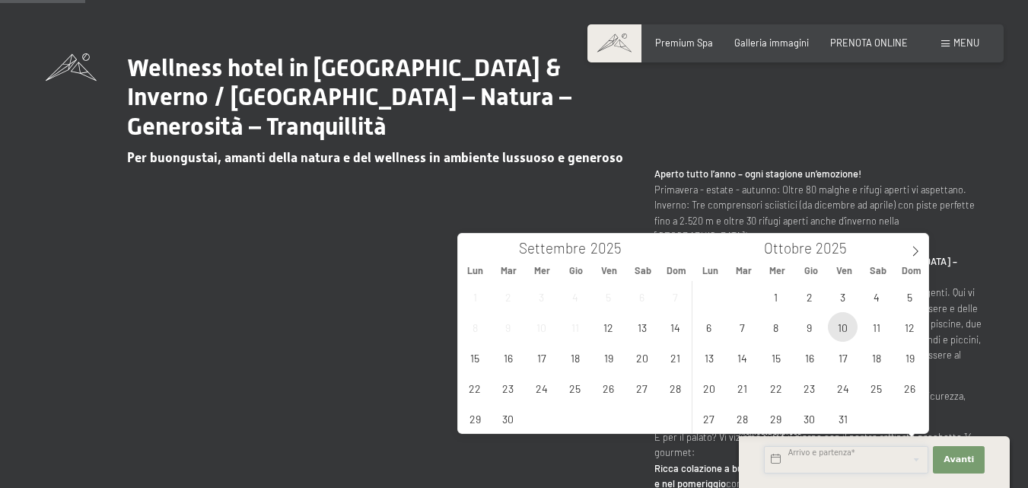 The width and height of the screenshot is (1028, 488). I want to click on span: Settembre 17, 2025, so click(541, 357).